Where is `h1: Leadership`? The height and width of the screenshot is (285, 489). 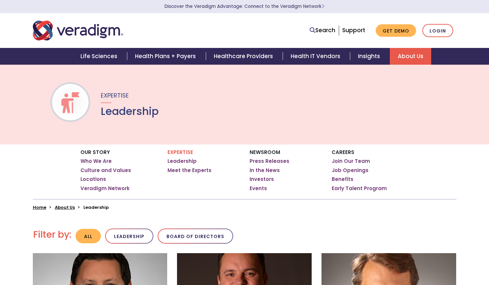
h1: Leadership is located at coordinates (130, 111).